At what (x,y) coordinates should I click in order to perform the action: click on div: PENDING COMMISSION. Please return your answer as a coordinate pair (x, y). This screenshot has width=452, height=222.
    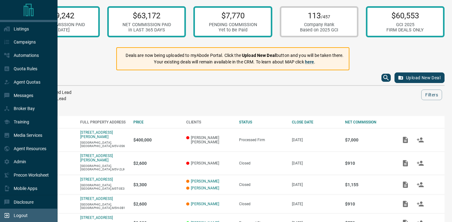
    Looking at the image, I should click on (233, 25).